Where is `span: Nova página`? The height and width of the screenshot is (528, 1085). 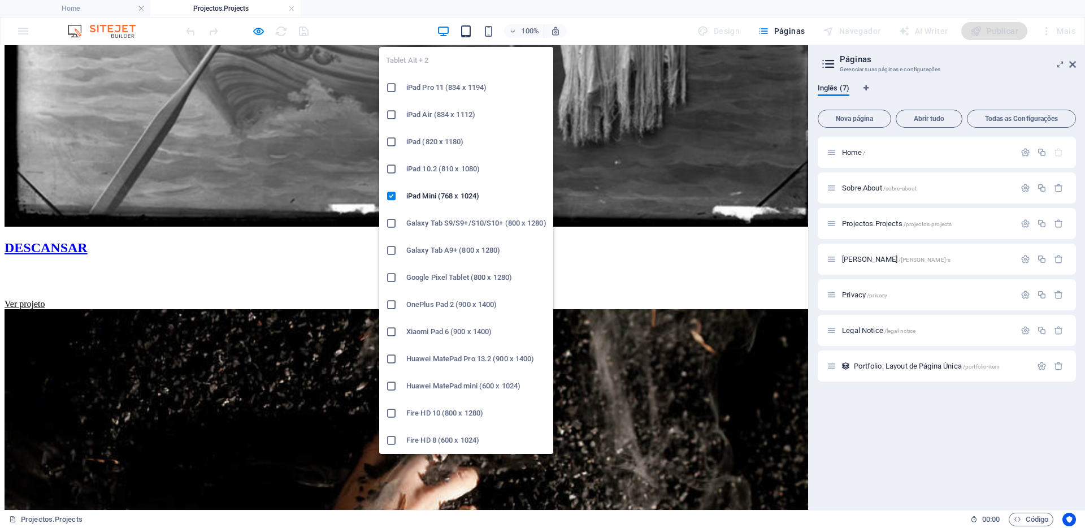 span: Nova página is located at coordinates (854, 119).